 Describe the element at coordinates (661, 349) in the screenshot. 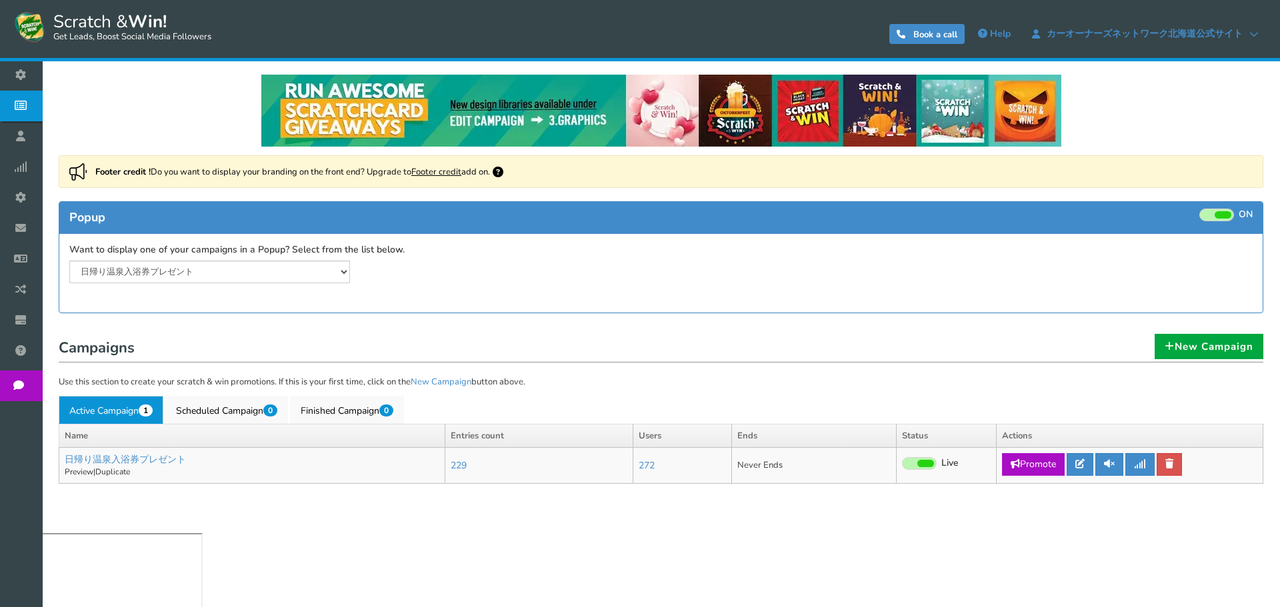

I see `h1: Campaigns` at that location.